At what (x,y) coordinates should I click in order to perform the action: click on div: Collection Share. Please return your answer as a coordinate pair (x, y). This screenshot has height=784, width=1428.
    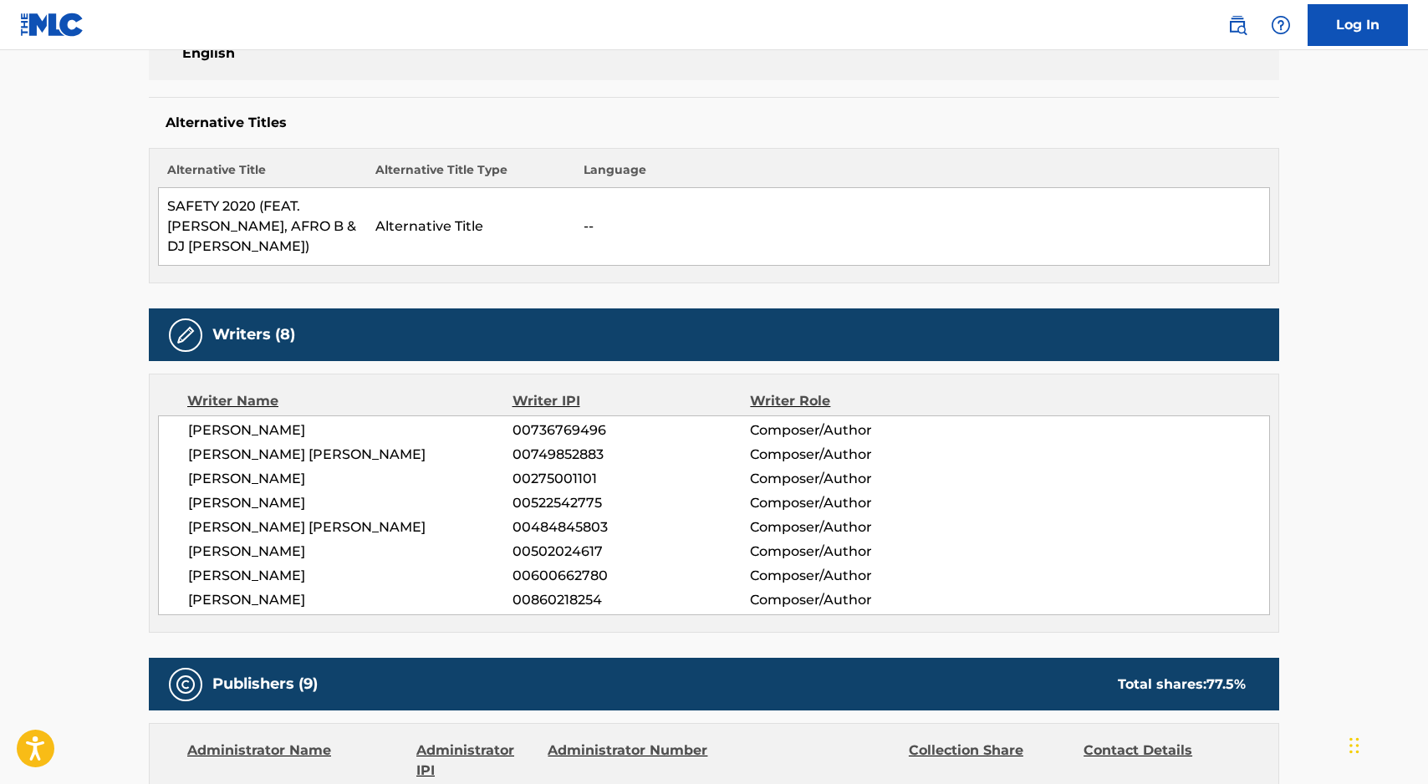
    Looking at the image, I should click on (990, 761).